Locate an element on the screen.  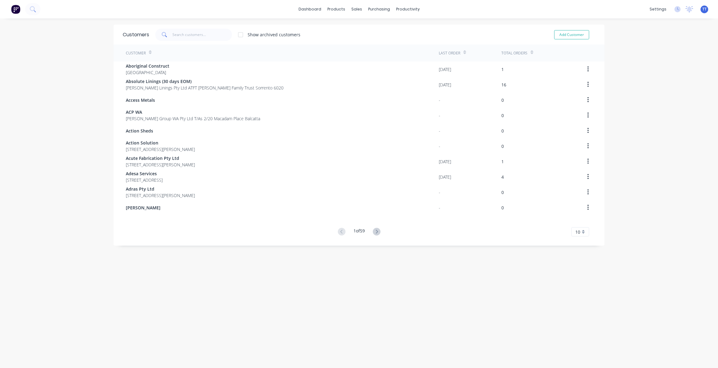
span: Access Metals is located at coordinates (140, 100).